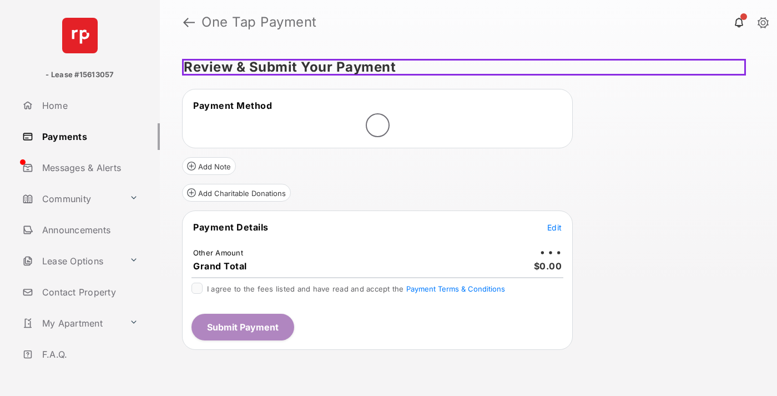 This screenshot has height=396, width=777. Describe the element at coordinates (89, 292) in the screenshot. I see `a: Contact Property` at that location.